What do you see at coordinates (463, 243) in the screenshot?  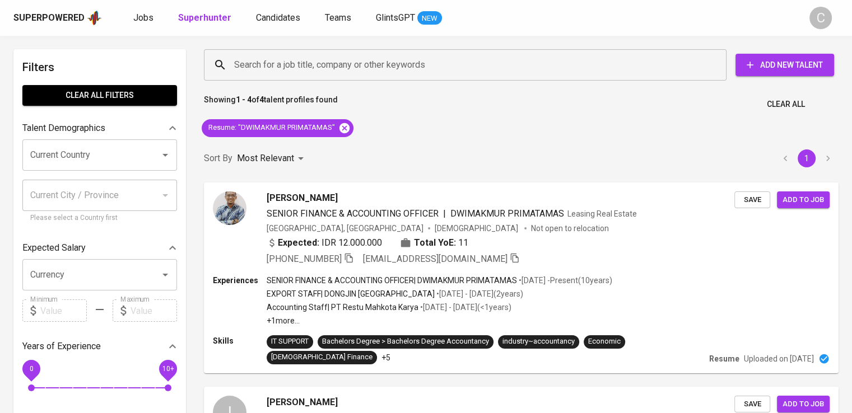 I see `span: 11` at bounding box center [463, 243].